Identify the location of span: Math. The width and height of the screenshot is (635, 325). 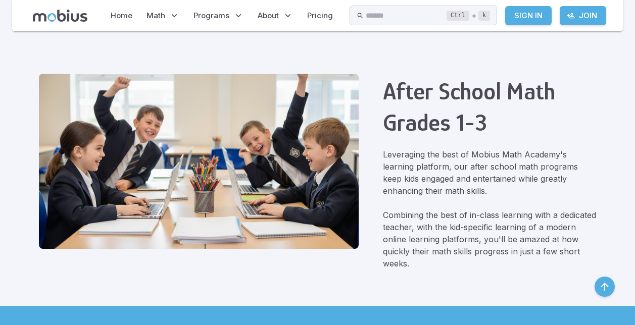
(156, 16).